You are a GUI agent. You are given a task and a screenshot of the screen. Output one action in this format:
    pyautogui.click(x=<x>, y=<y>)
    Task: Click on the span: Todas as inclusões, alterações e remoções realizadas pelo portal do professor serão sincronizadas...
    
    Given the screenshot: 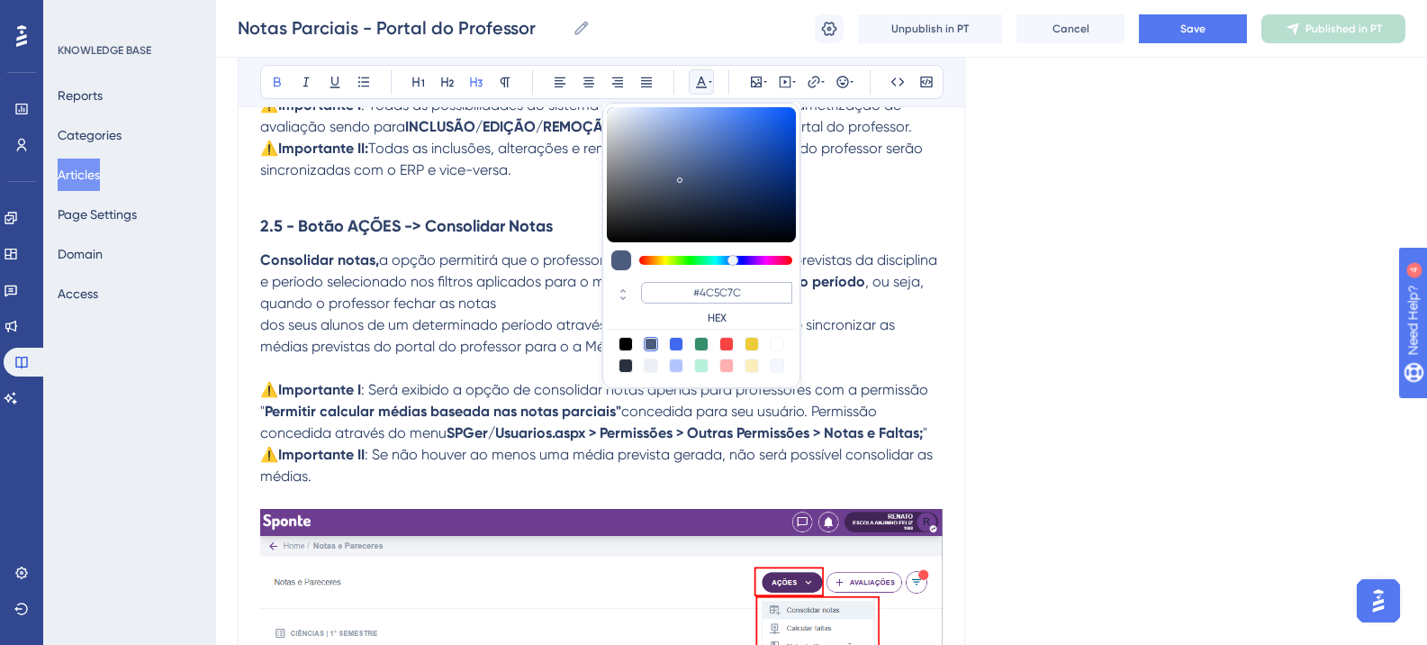 What is the action you would take?
    pyautogui.click(x=593, y=159)
    